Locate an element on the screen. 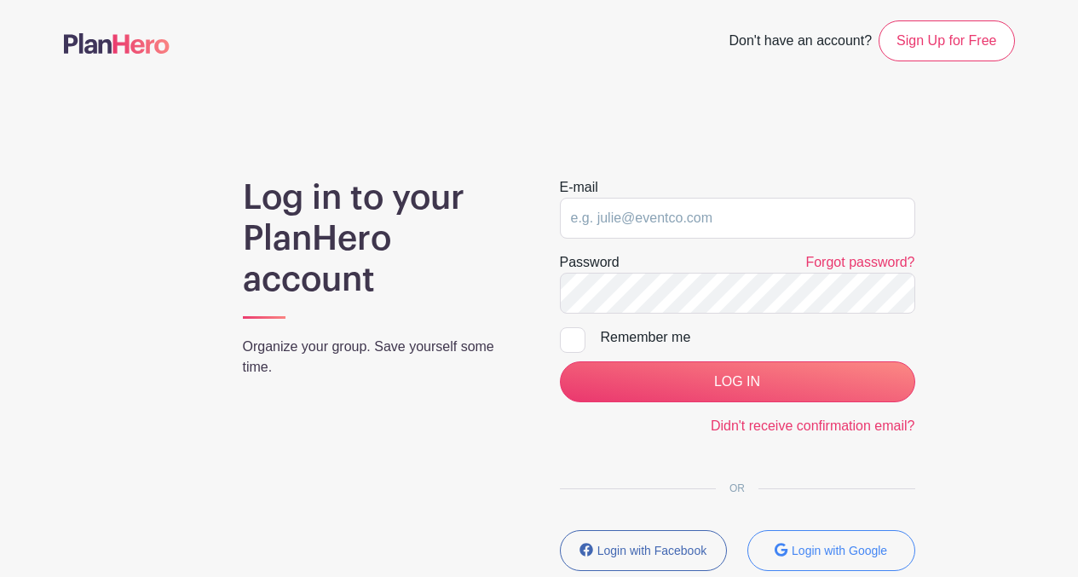 This screenshot has width=1078, height=577. button: Login with Google is located at coordinates (831, 550).